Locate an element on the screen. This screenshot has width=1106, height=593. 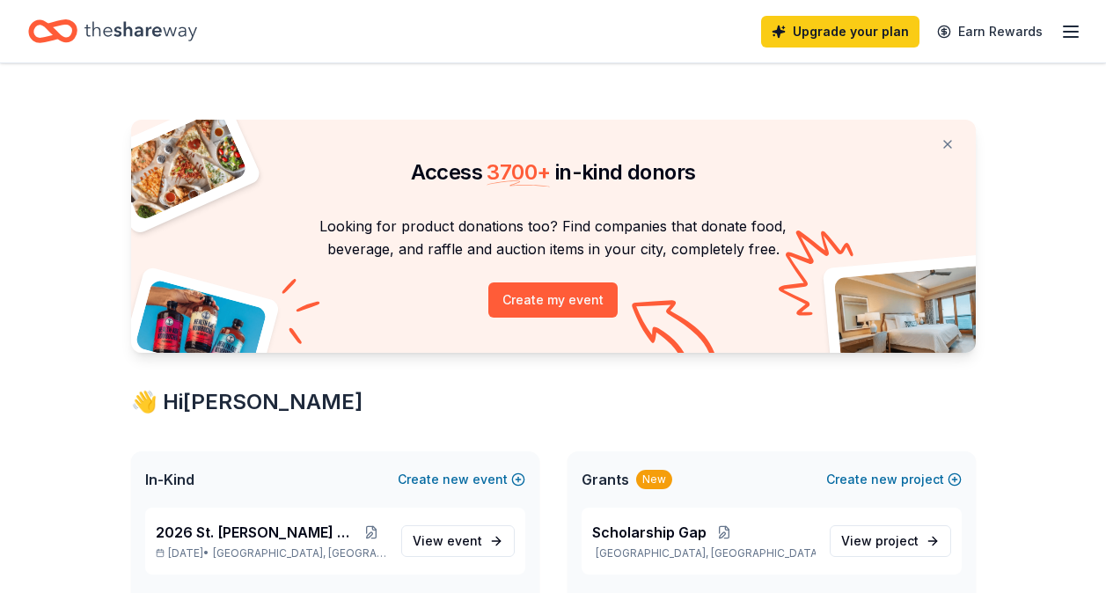
a: Earn Rewards is located at coordinates (990, 32).